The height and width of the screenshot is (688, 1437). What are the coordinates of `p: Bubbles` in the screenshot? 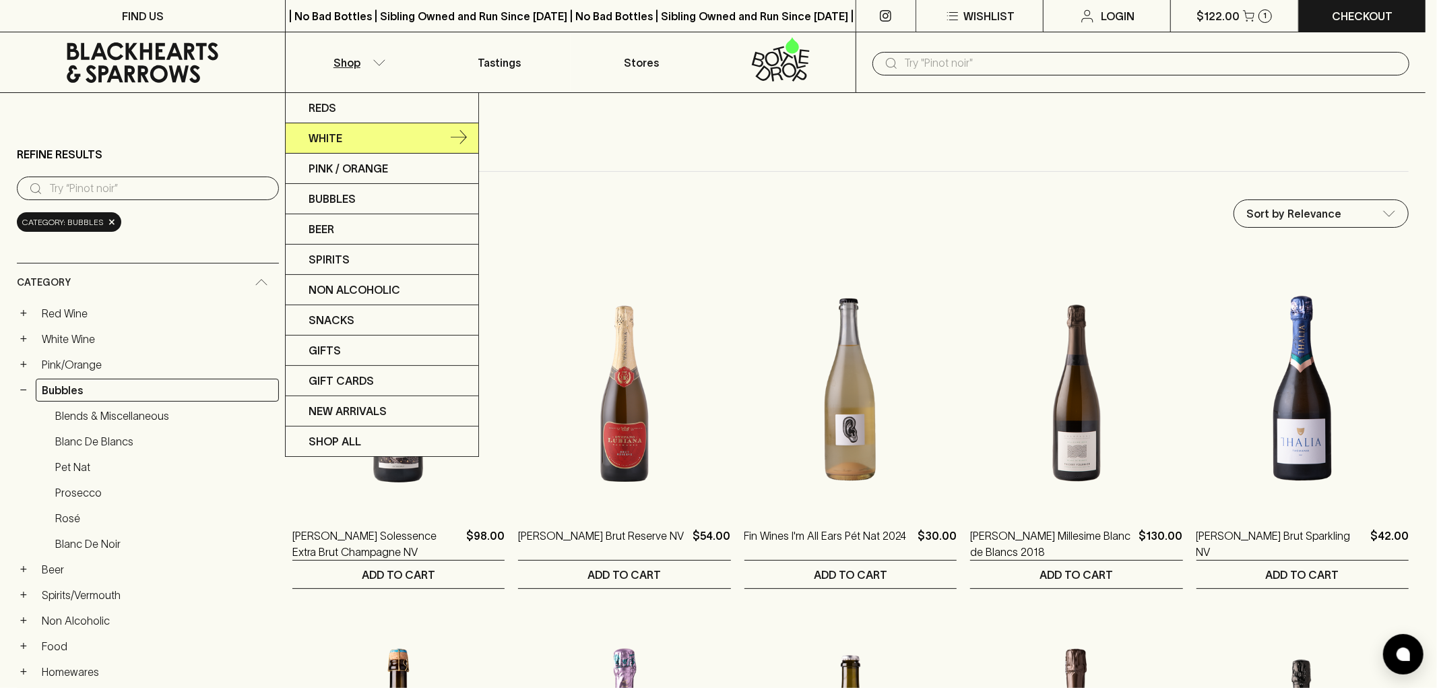 It's located at (332, 199).